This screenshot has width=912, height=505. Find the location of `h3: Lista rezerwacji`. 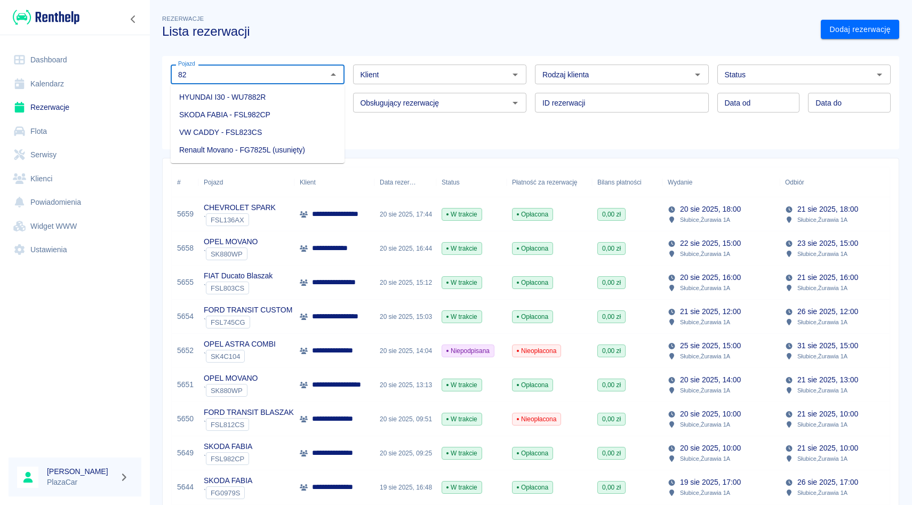

h3: Lista rezerwacji is located at coordinates (487, 31).